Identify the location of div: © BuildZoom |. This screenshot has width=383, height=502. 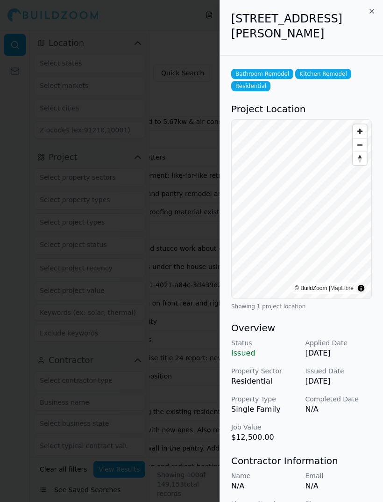
(324, 288).